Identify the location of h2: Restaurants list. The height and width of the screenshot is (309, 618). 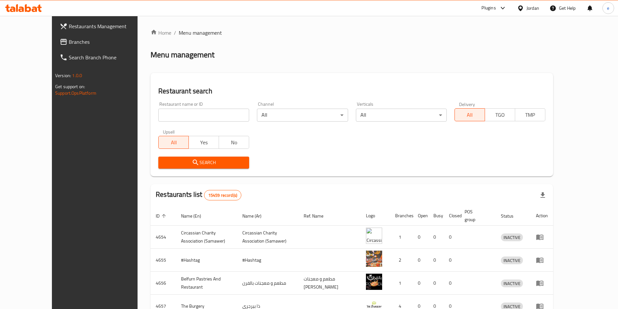
(199, 195).